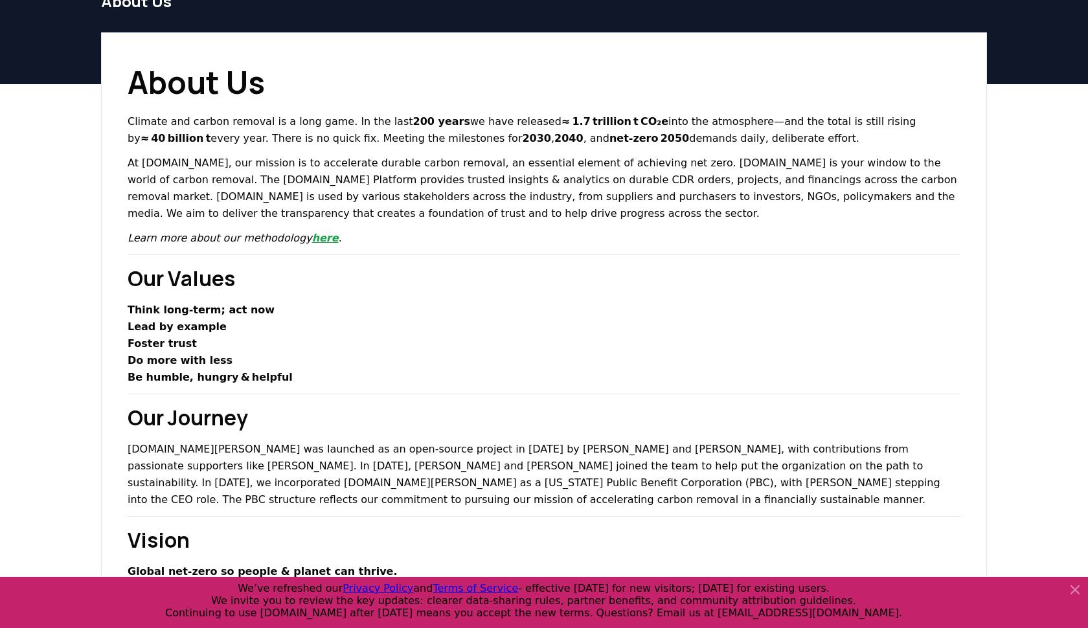 The width and height of the screenshot is (1088, 628). Describe the element at coordinates (544, 540) in the screenshot. I see `h2: Vision` at that location.